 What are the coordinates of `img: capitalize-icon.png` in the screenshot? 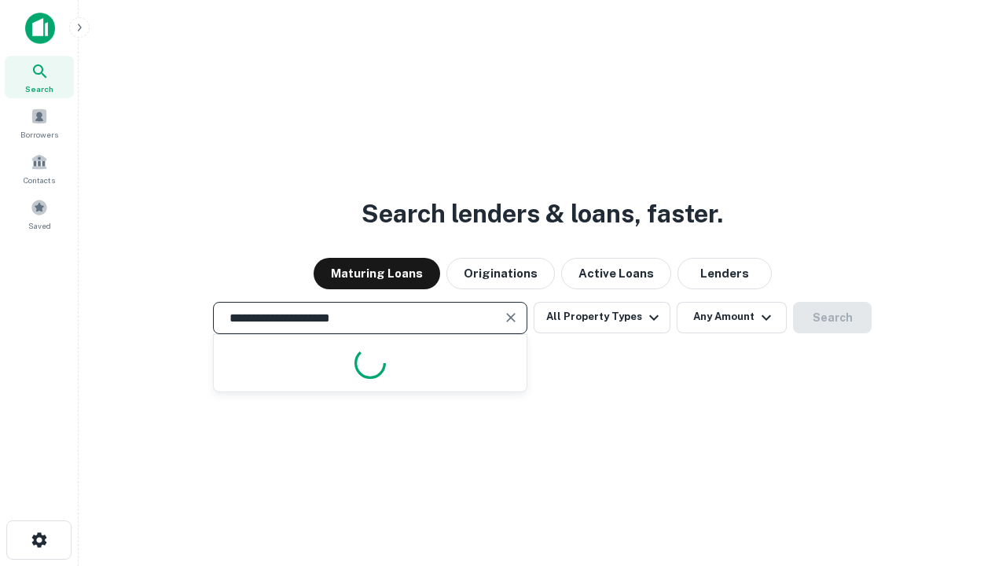 It's located at (40, 28).